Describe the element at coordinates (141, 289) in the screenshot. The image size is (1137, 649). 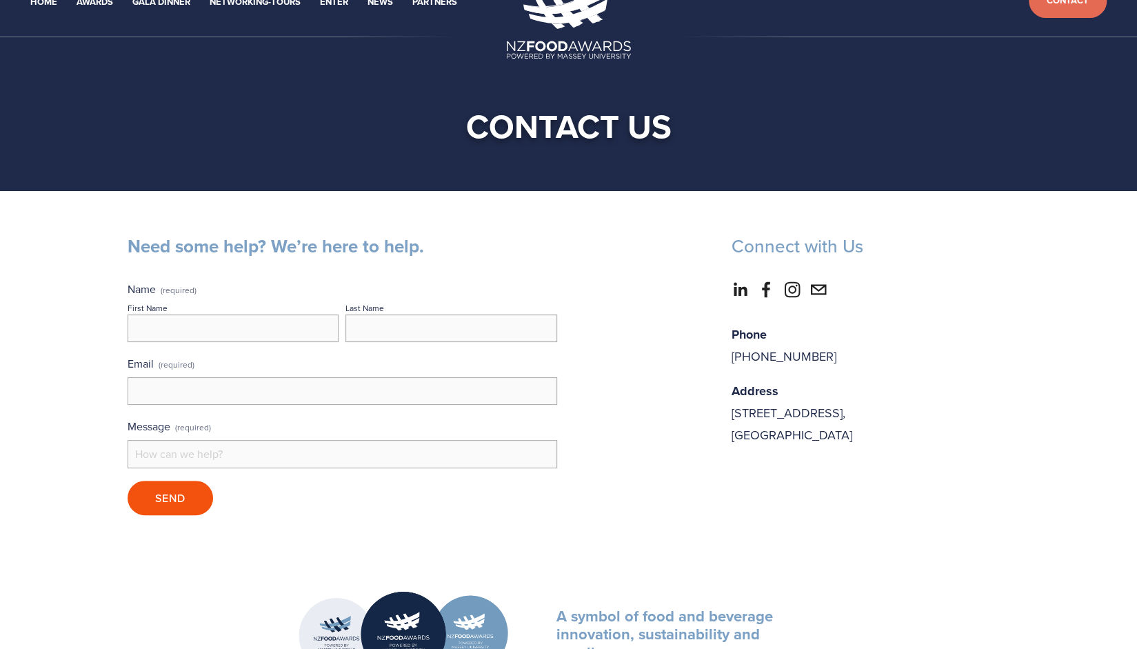
I see `span: Name` at that location.